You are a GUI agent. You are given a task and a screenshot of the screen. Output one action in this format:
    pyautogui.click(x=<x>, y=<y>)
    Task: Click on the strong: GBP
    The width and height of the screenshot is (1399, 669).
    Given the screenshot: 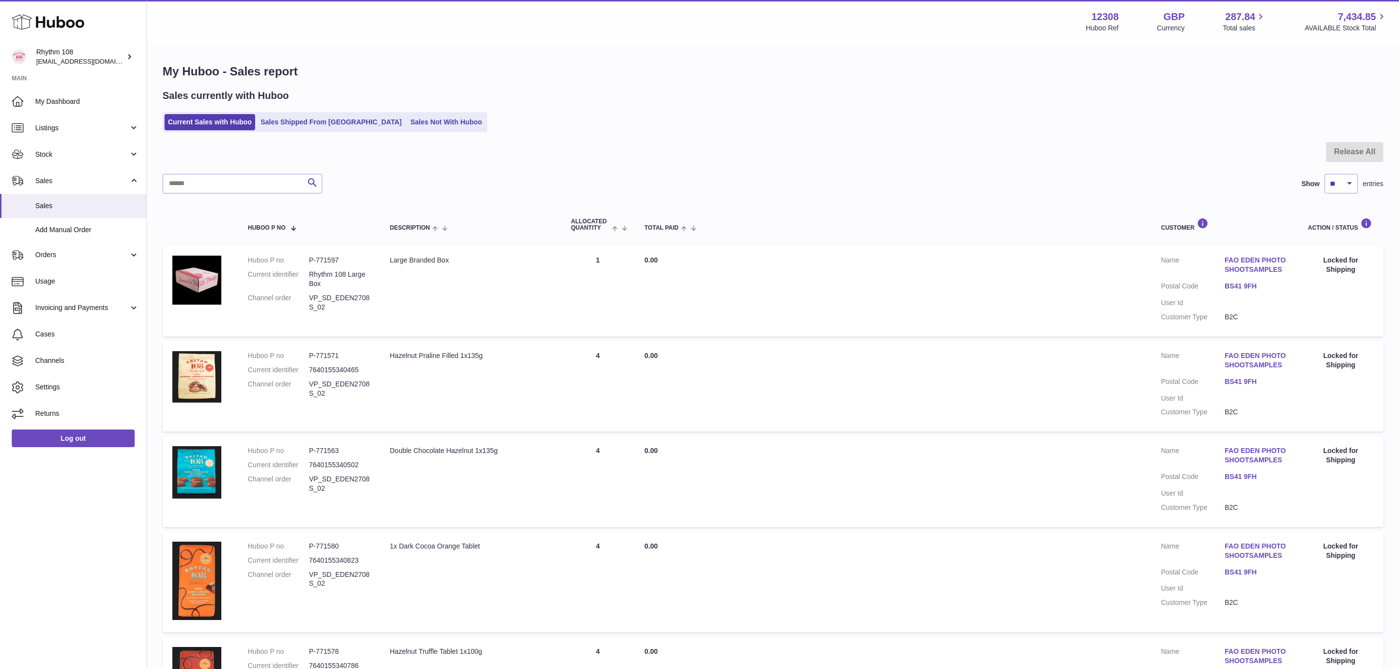 What is the action you would take?
    pyautogui.click(x=1174, y=17)
    